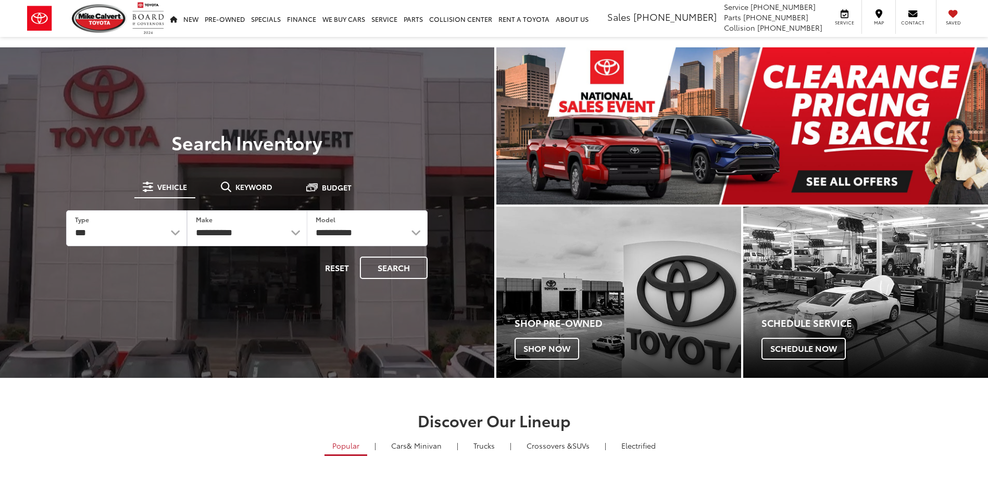  Describe the element at coordinates (639, 446) in the screenshot. I see `a: Electrified` at that location.